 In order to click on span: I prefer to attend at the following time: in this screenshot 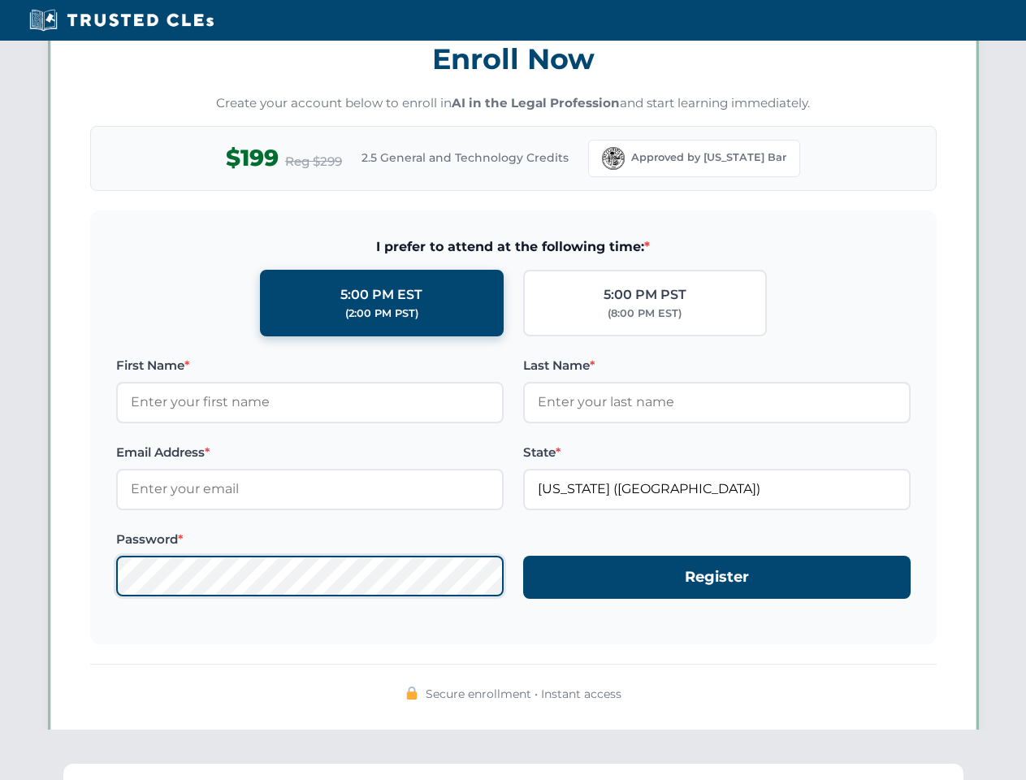, I will do `click(513, 247)`.